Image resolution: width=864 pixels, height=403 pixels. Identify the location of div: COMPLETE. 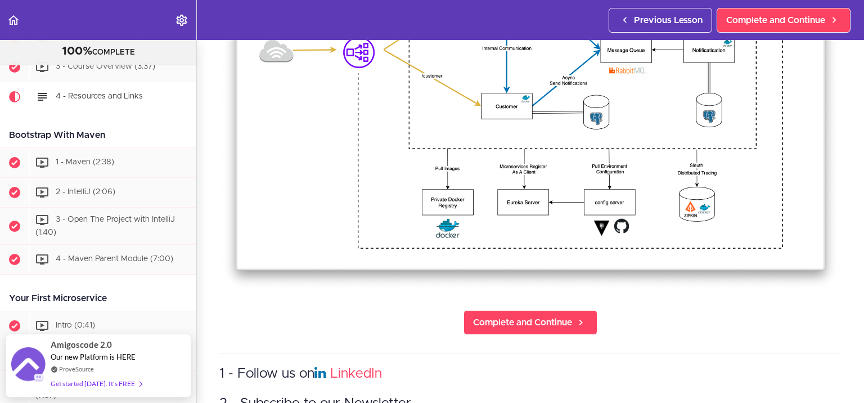
(98, 52).